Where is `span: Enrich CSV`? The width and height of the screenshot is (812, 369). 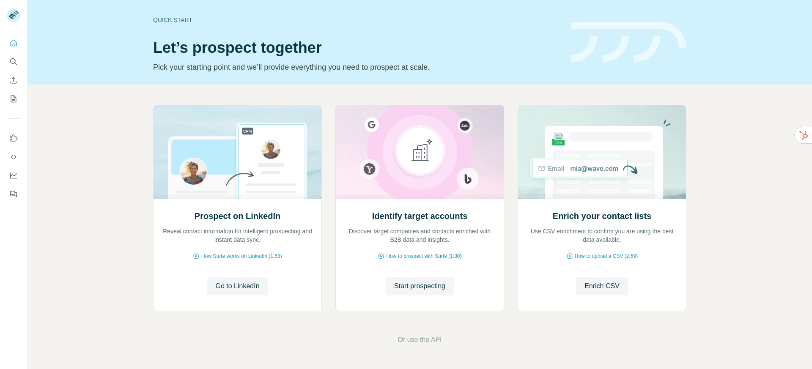 span: Enrich CSV is located at coordinates (602, 286).